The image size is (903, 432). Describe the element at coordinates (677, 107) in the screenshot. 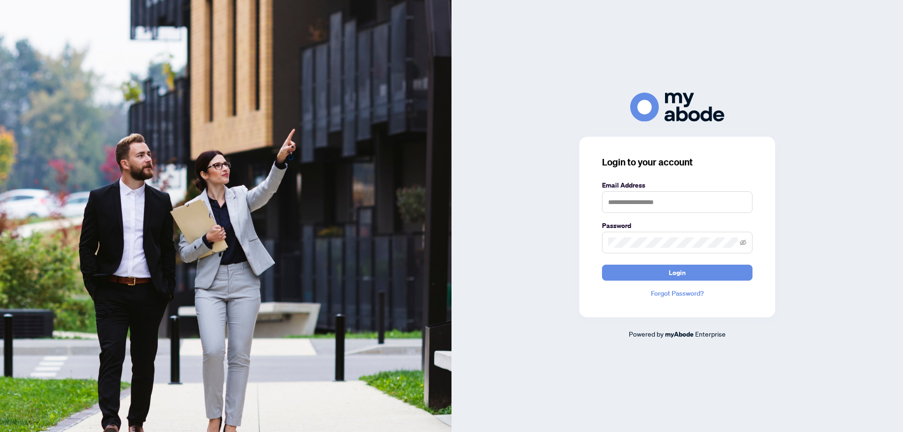

I see `img: ma-logo` at that location.